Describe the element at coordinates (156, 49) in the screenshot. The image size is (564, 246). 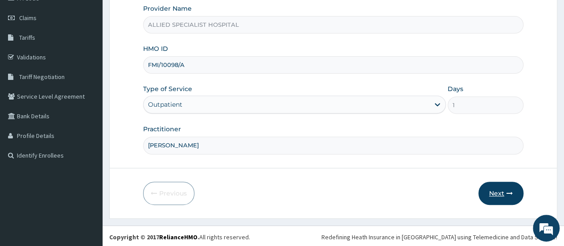
I see `label: HMO ID` at that location.